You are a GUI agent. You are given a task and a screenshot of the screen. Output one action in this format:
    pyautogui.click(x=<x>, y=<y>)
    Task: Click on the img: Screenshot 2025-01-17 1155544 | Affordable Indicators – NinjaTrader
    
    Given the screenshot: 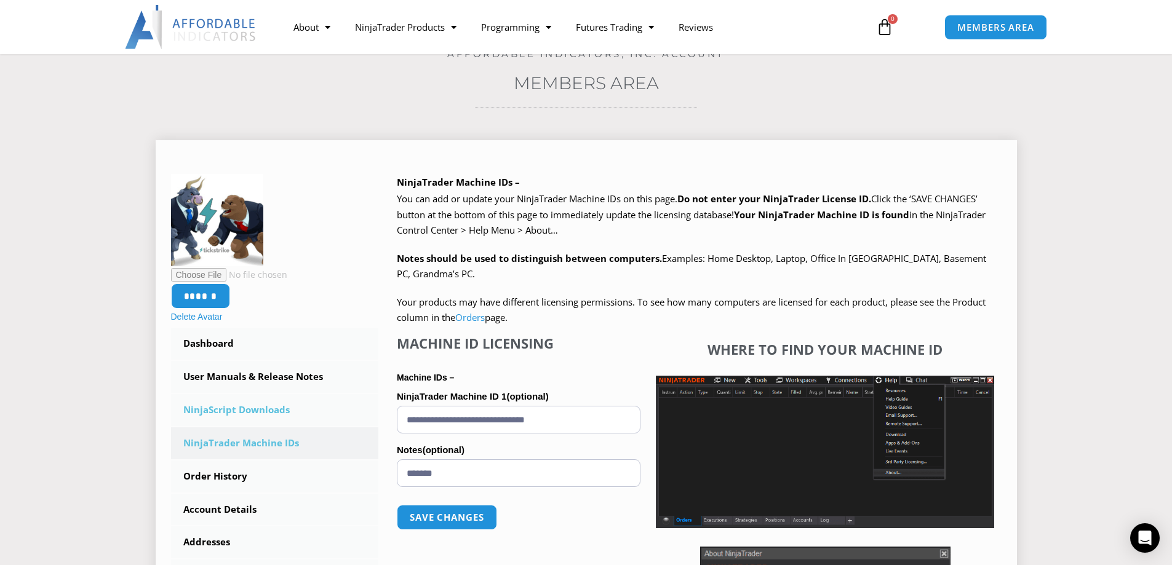 What is the action you would take?
    pyautogui.click(x=825, y=452)
    